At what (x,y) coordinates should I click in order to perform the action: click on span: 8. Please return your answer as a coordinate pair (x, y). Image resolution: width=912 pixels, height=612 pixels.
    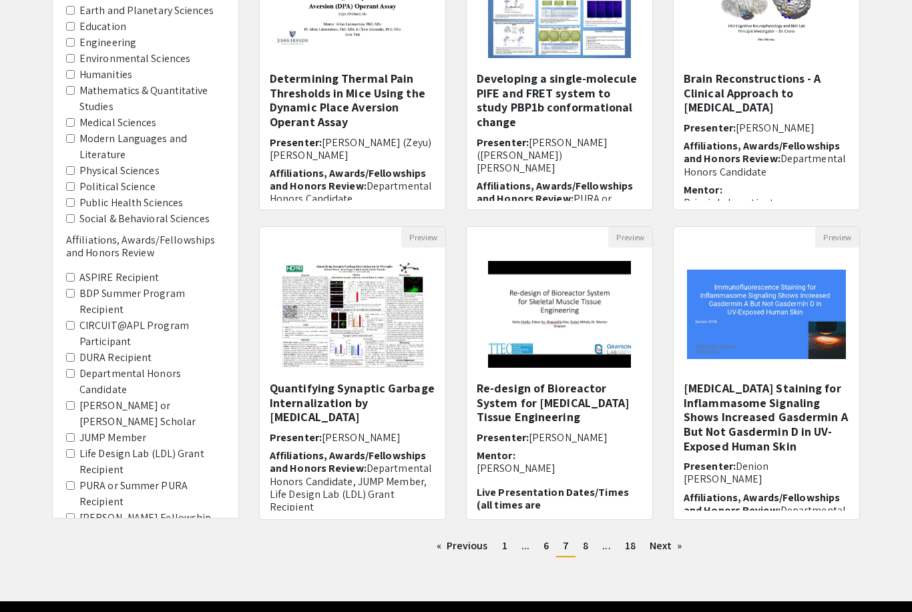
    Looking at the image, I should click on (585, 545).